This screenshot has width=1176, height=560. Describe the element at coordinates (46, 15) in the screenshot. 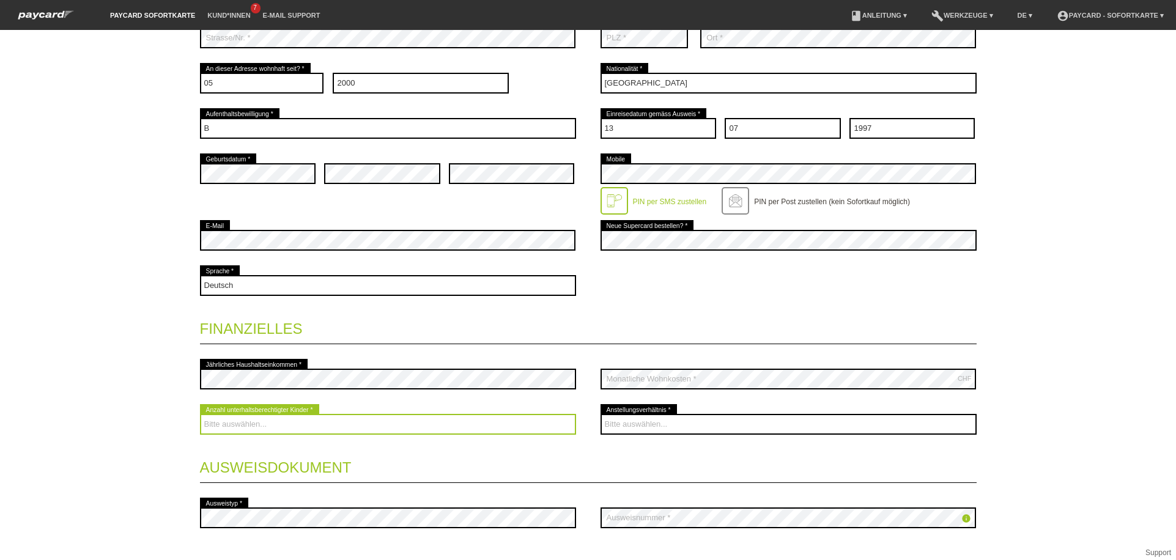

I see `img: paycard Sofortkarte` at that location.